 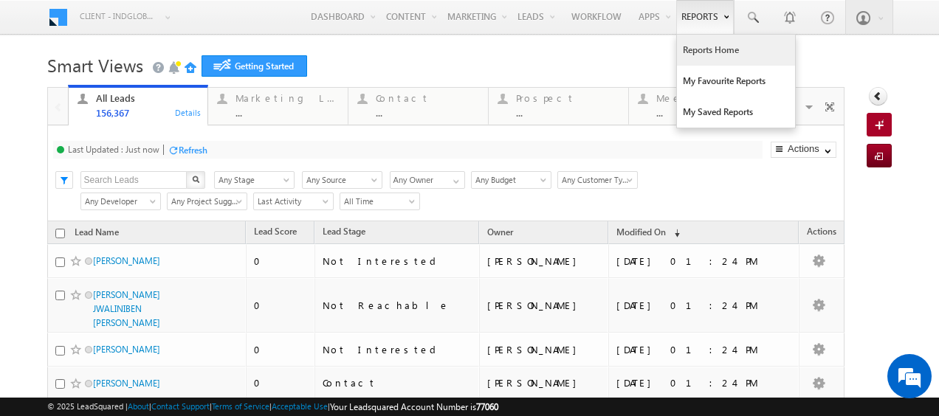 What do you see at coordinates (293, 202) in the screenshot?
I see `a: Last Activity` at bounding box center [293, 202].